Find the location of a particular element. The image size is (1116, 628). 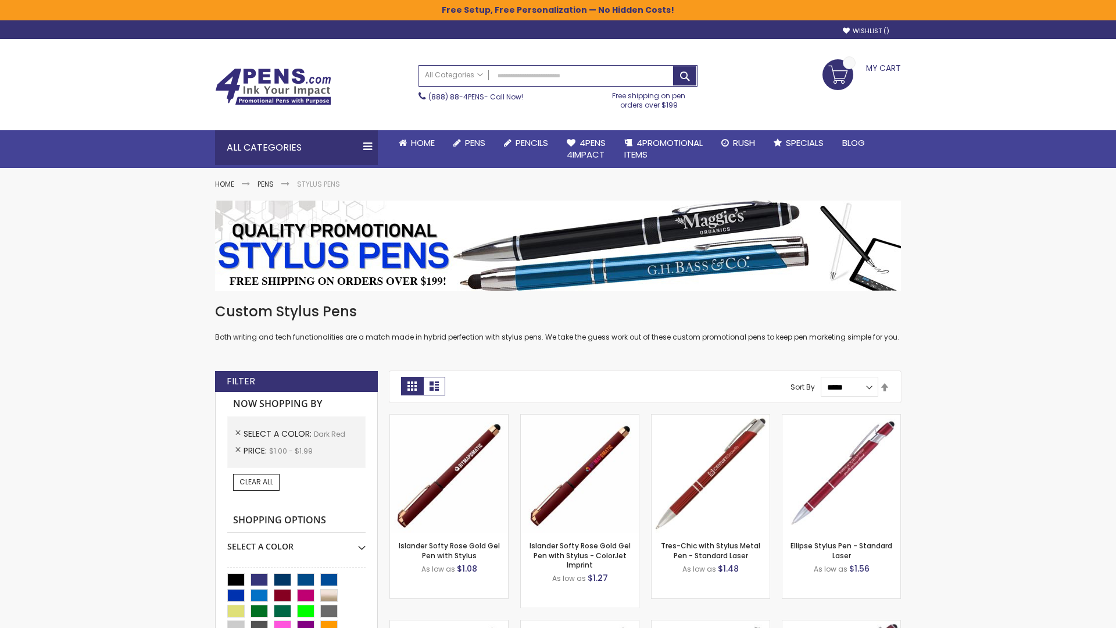

a: Wishlist is located at coordinates (866, 31).